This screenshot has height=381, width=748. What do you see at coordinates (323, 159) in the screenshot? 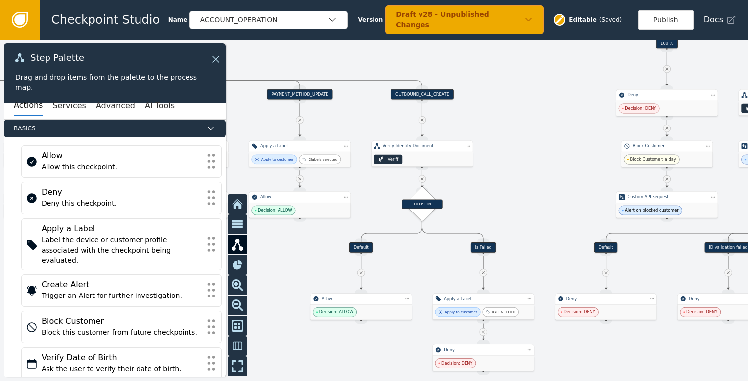
I see `div: 2 labels selected` at bounding box center [323, 159].